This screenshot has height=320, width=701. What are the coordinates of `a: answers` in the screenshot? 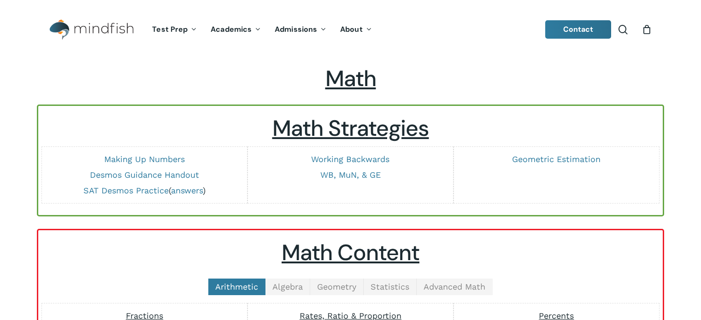 It's located at (187, 190).